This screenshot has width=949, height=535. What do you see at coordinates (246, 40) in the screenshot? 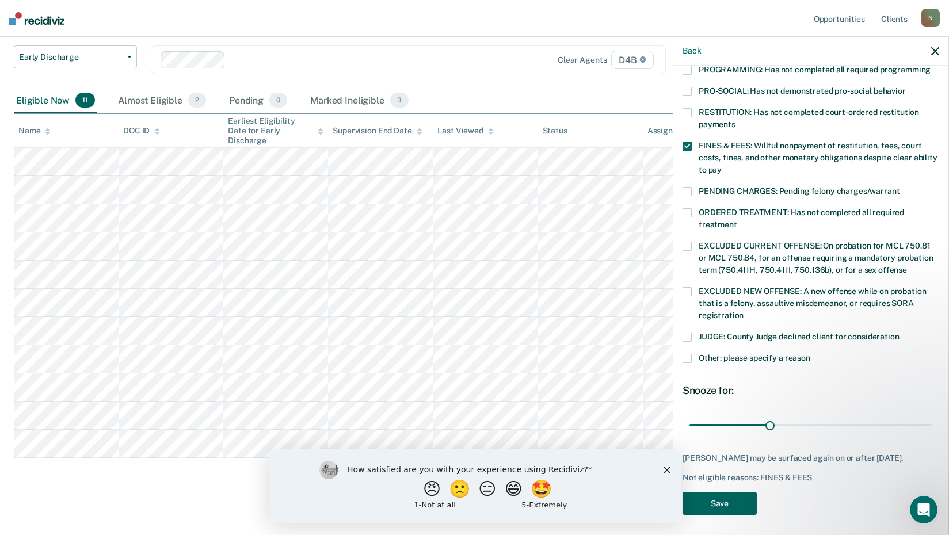
I see `button: 4` at bounding box center [246, 40].